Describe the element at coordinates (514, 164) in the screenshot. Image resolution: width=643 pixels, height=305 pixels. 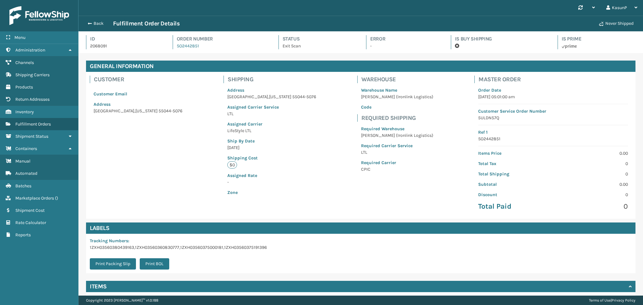
I see `p: Total Tax` at that location.